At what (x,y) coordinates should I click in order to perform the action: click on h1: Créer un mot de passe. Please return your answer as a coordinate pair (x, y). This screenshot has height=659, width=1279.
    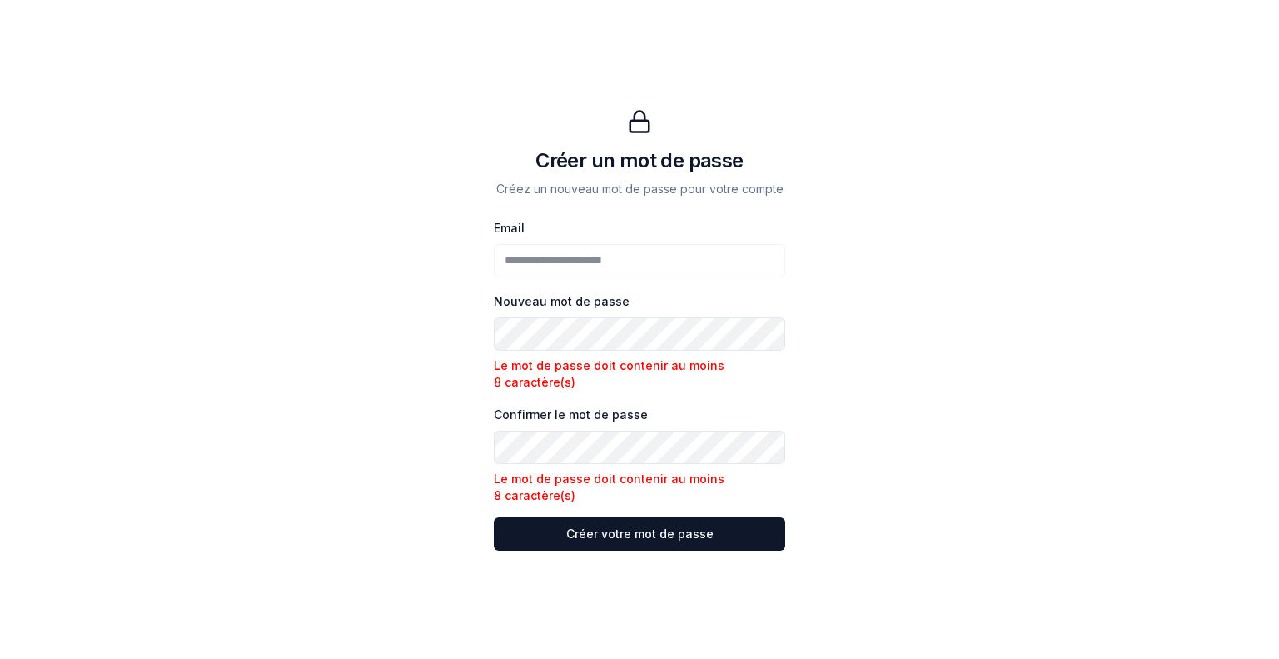
    Looking at the image, I should click on (639, 161).